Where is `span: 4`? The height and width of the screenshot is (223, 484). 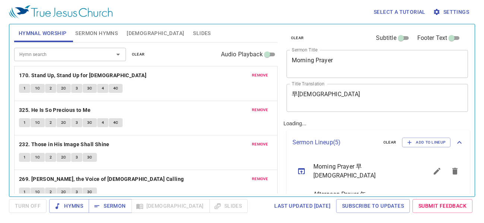
span: 4 is located at coordinates (103, 123).